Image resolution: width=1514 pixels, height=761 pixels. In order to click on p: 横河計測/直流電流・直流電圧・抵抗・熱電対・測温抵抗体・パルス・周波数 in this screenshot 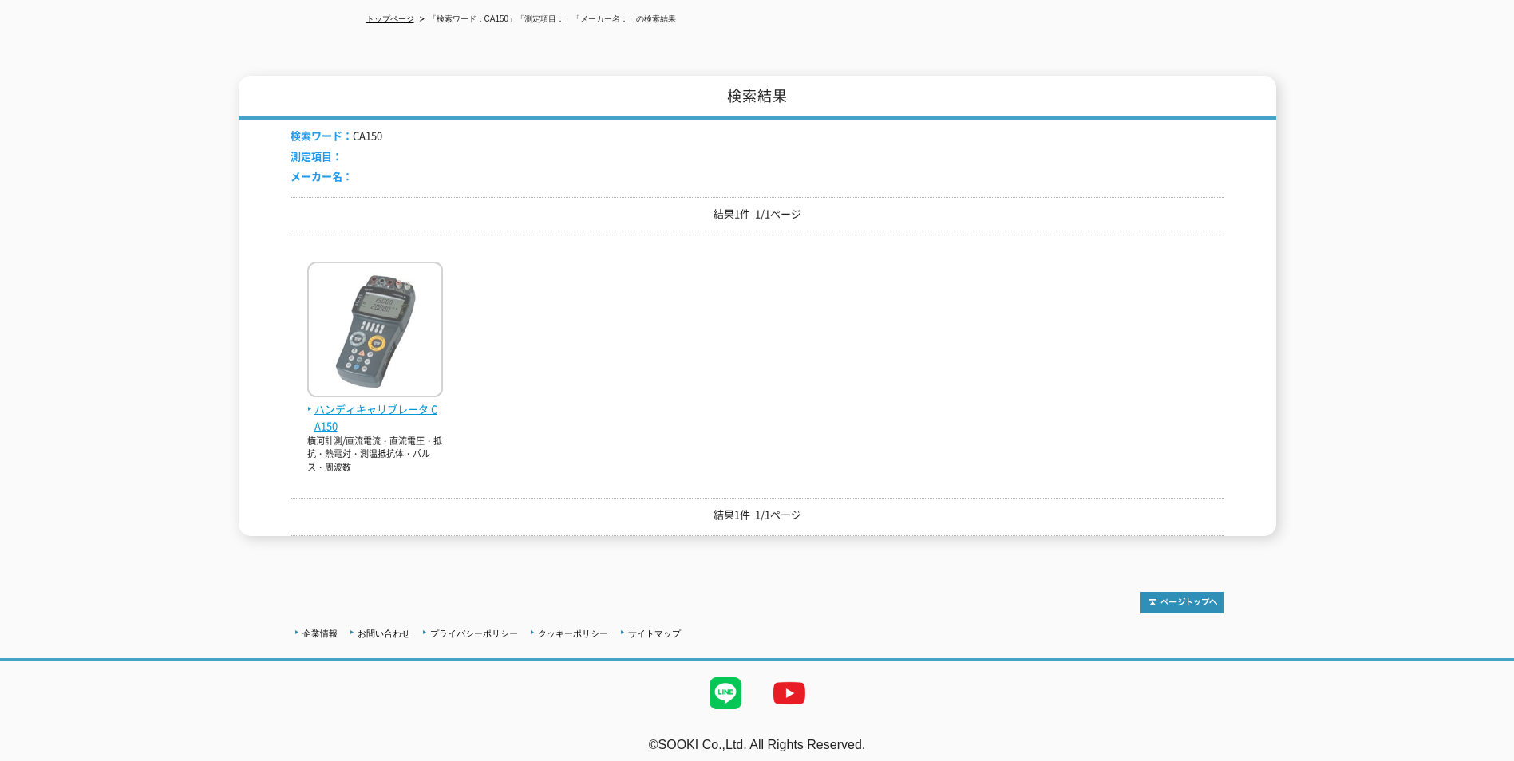, I will do `click(375, 455)`.